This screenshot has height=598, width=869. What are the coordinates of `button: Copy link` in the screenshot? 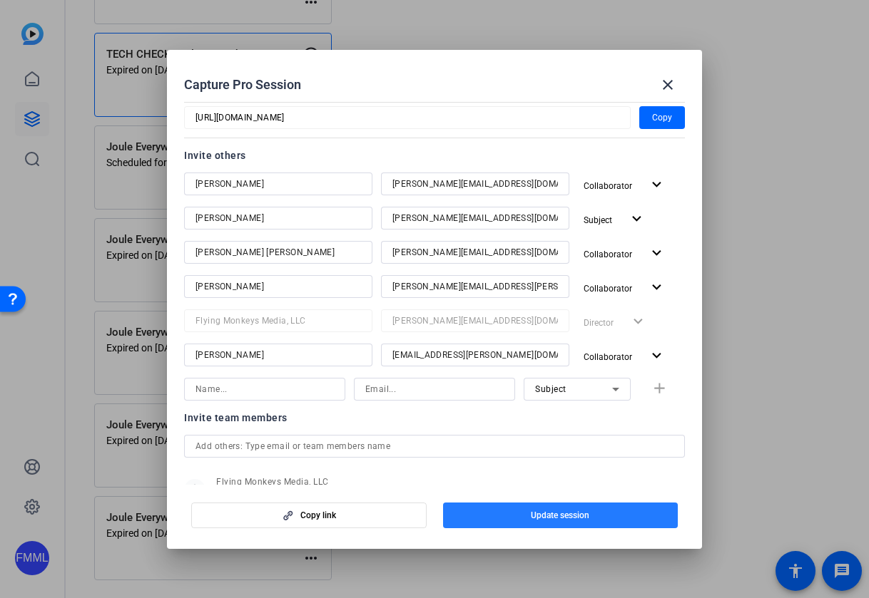 It's located at (309, 516).